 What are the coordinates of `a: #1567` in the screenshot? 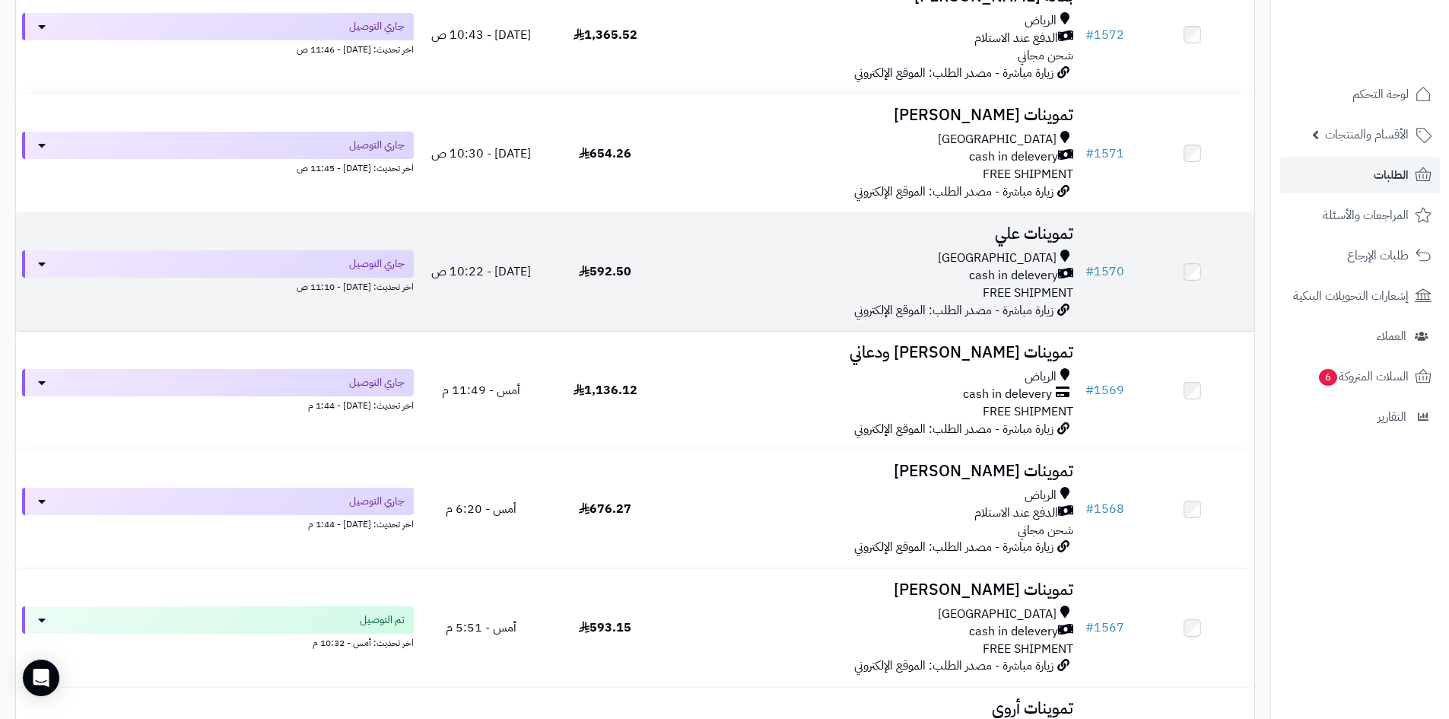 It's located at (1105, 628).